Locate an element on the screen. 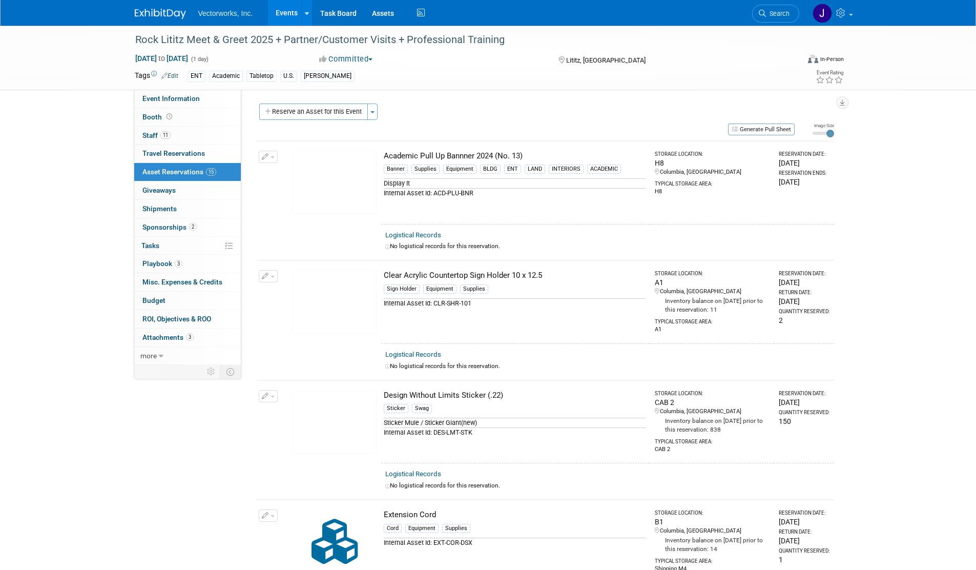 This screenshot has height=570, width=976. div: Academic is located at coordinates (226, 76).